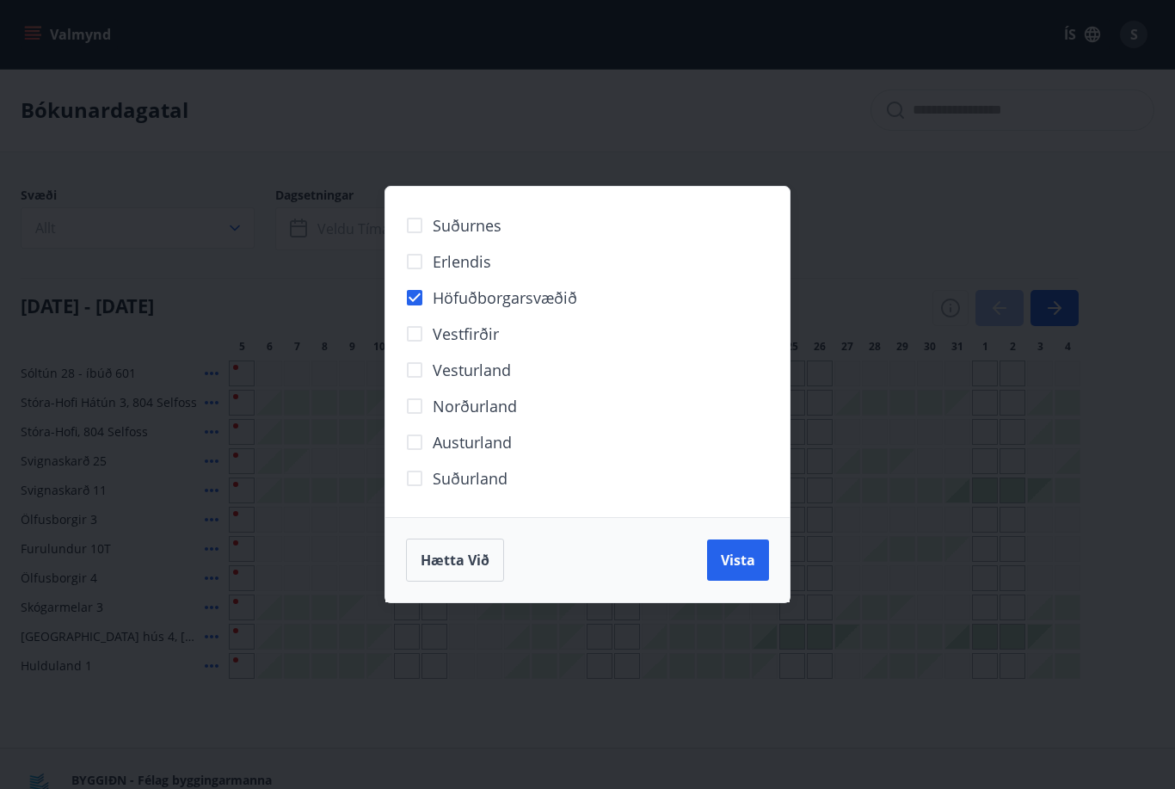  What do you see at coordinates (738, 560) in the screenshot?
I see `span: Vista` at bounding box center [738, 560].